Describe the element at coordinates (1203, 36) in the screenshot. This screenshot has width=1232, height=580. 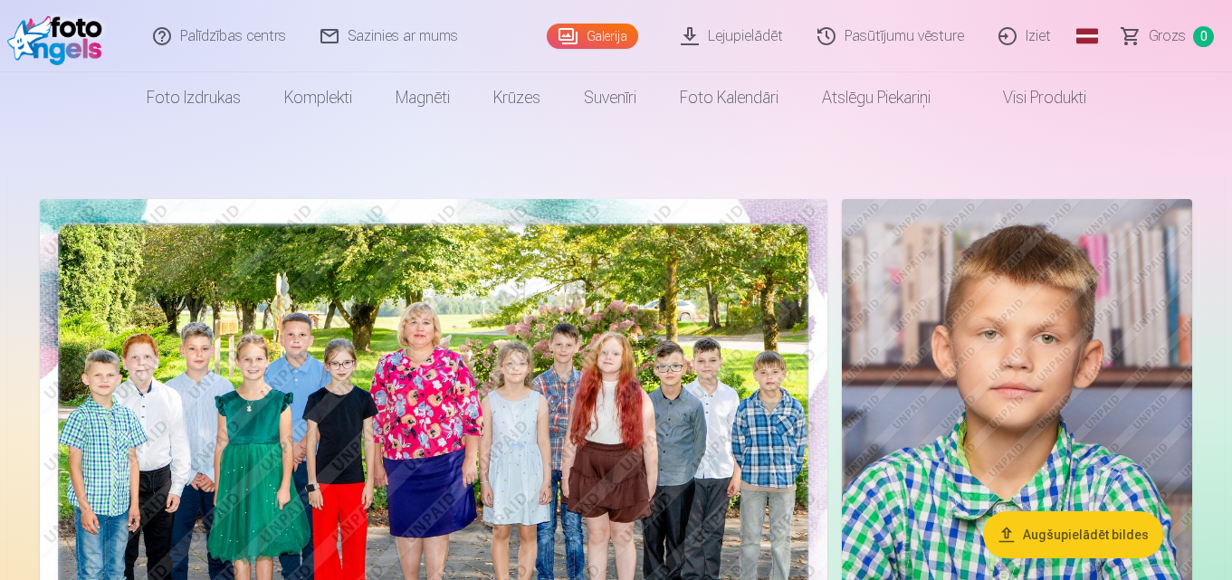
I see `span: 0` at that location.